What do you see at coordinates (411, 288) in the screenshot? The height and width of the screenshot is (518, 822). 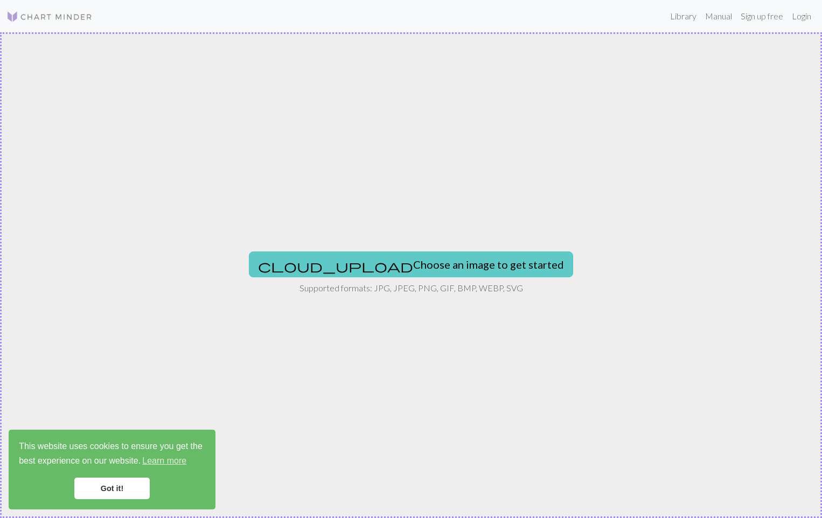 I see `p: Supported formats: JPG, JPEG, PNG, GIF, BMP, WEBP, SVG` at bounding box center [411, 288].